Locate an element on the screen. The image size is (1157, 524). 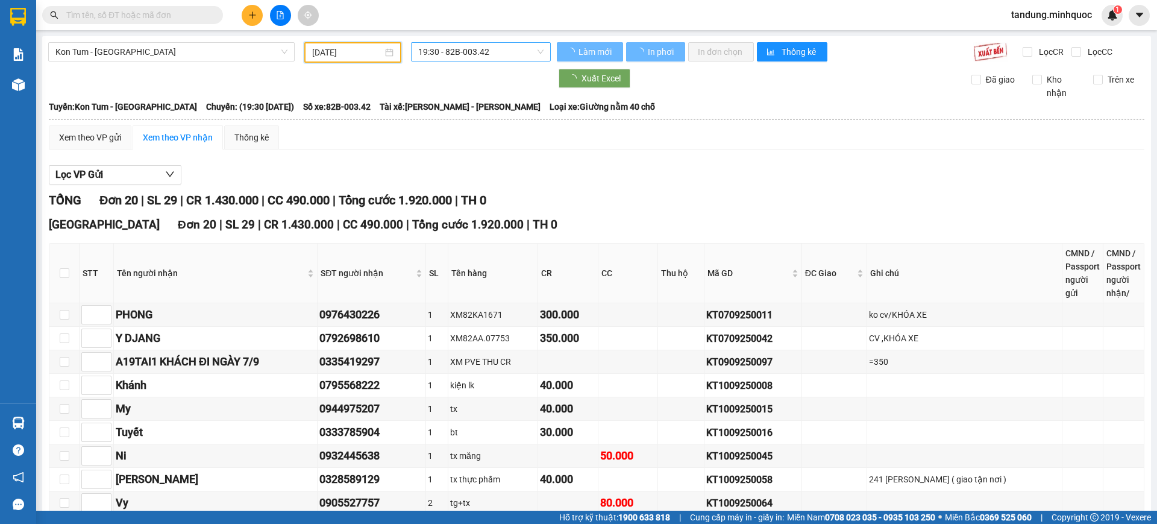
div: ko cv/KHÓA XE is located at coordinates (965, 315).